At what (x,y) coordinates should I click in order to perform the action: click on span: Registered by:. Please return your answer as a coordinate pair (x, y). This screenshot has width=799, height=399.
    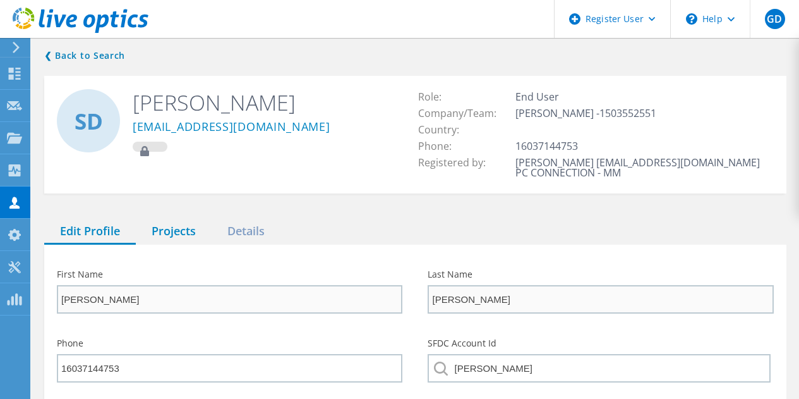
    Looking at the image, I should click on (458, 162).